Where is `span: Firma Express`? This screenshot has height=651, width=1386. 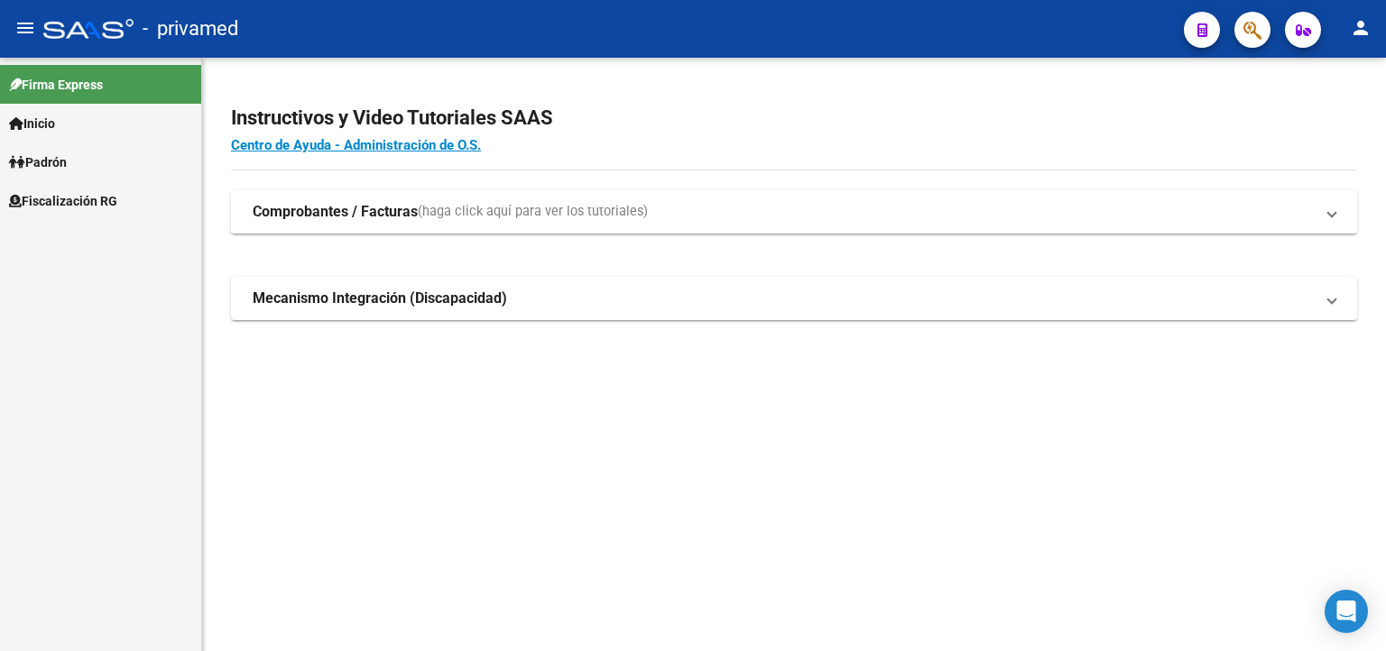 span: Firma Express is located at coordinates (56, 85).